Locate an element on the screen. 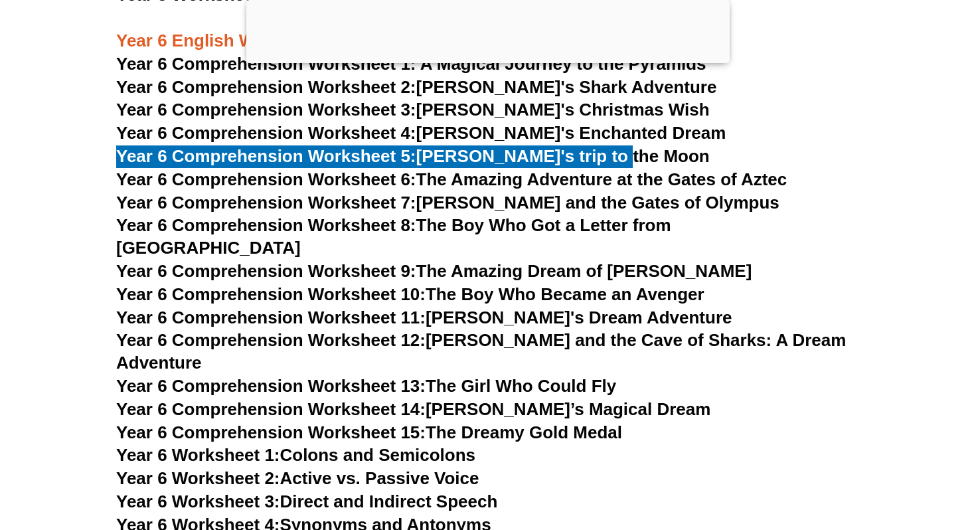 The width and height of the screenshot is (976, 530). a: Year 6 Worksheet 3:Direct and Indirect Speech is located at coordinates (307, 501).